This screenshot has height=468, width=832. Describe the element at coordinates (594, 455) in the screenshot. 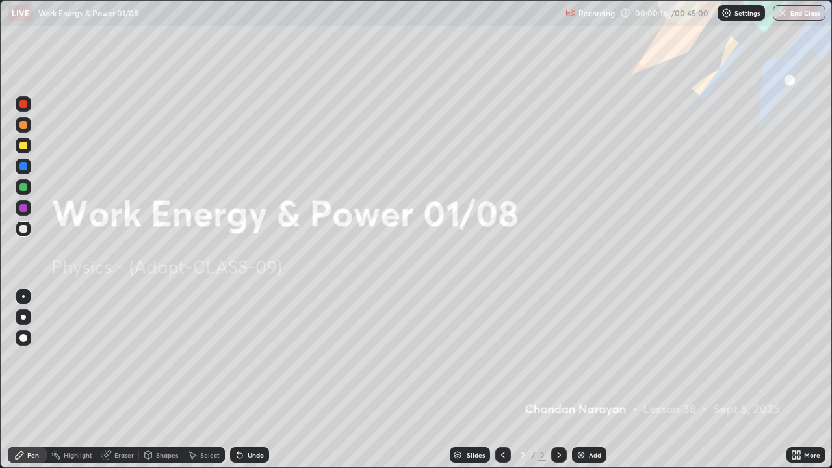

I see `div: Add` at that location.